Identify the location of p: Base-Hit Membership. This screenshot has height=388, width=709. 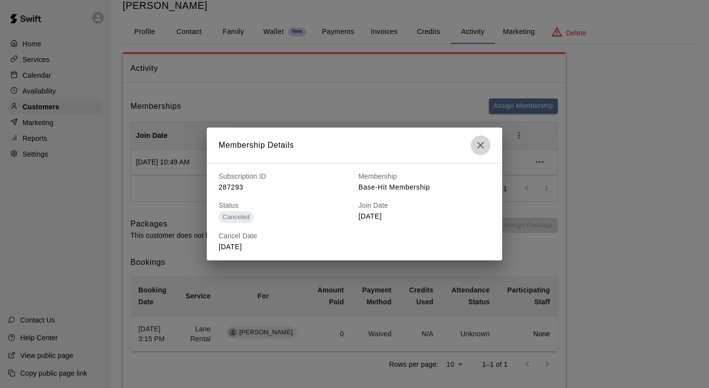
(424, 187).